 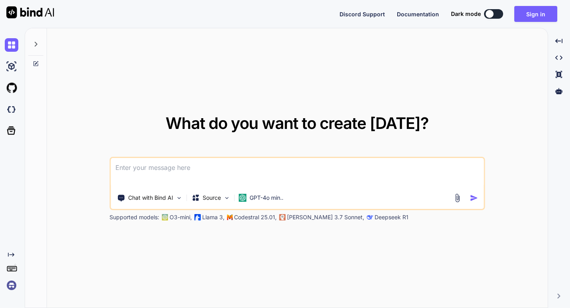 I want to click on img: githubLight, so click(x=12, y=88).